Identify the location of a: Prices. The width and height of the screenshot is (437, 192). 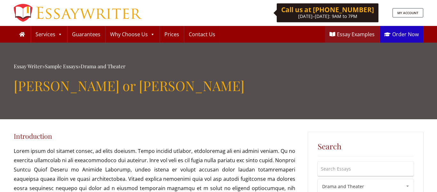
(172, 34).